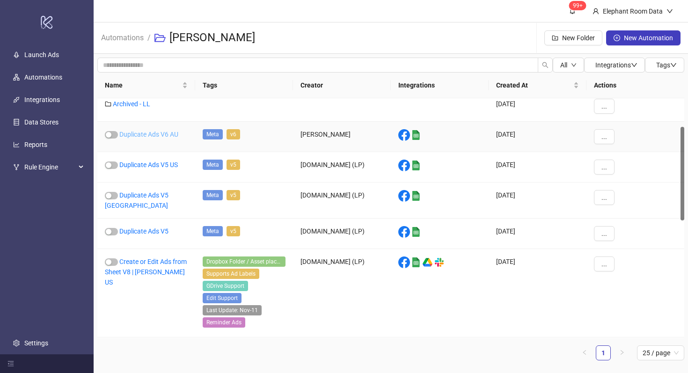 The height and width of the screenshot is (373, 688). What do you see at coordinates (648, 38) in the screenshot?
I see `span: New Automation` at bounding box center [648, 38].